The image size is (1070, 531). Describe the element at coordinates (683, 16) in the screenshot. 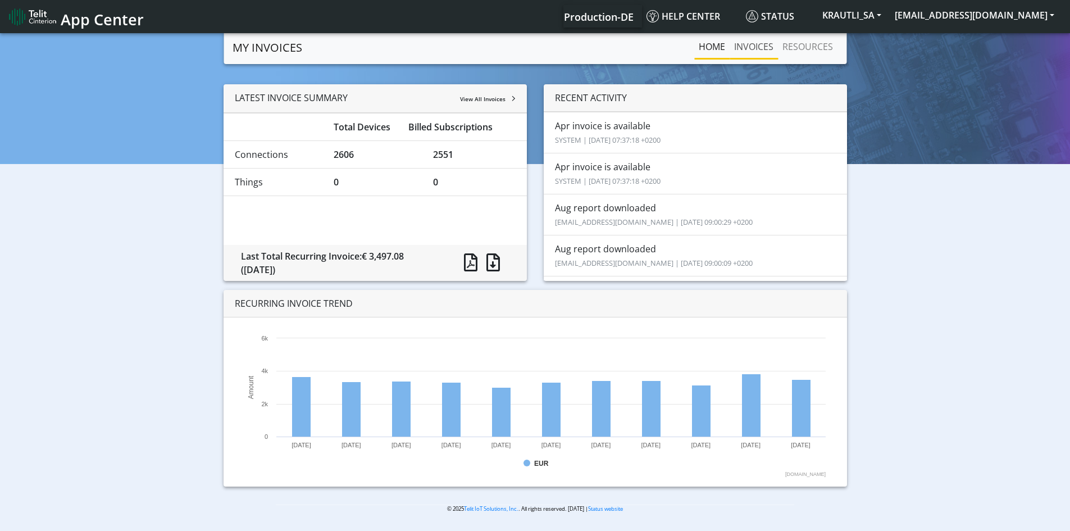

I see `span: Help center` at that location.